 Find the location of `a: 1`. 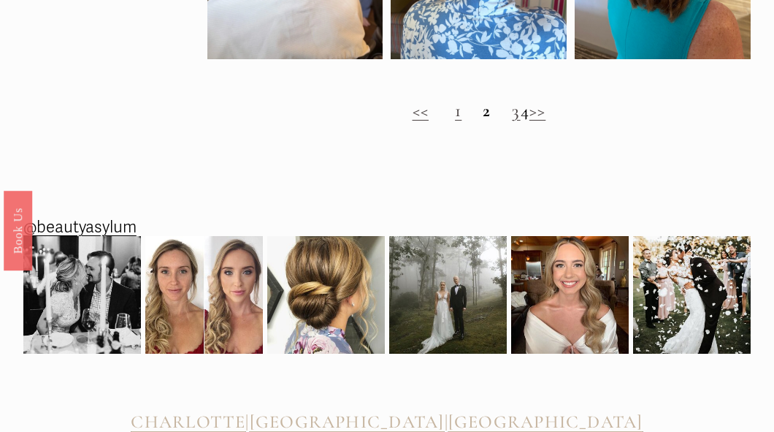

a: 1 is located at coordinates (458, 110).